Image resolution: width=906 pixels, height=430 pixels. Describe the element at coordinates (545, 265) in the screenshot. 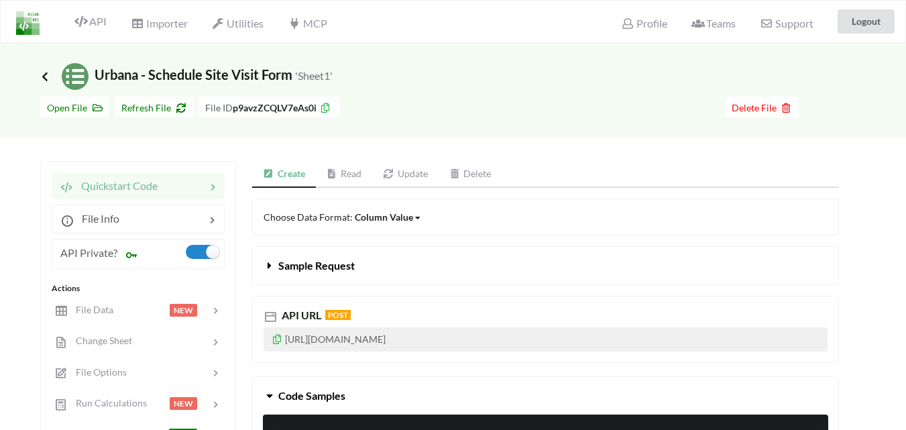

I see `button: Sample Request` at that location.